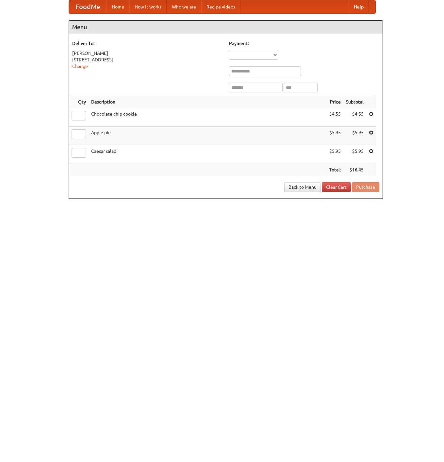 Image resolution: width=444 pixels, height=462 pixels. What do you see at coordinates (304, 43) in the screenshot?
I see `h5: Payment:` at bounding box center [304, 43].